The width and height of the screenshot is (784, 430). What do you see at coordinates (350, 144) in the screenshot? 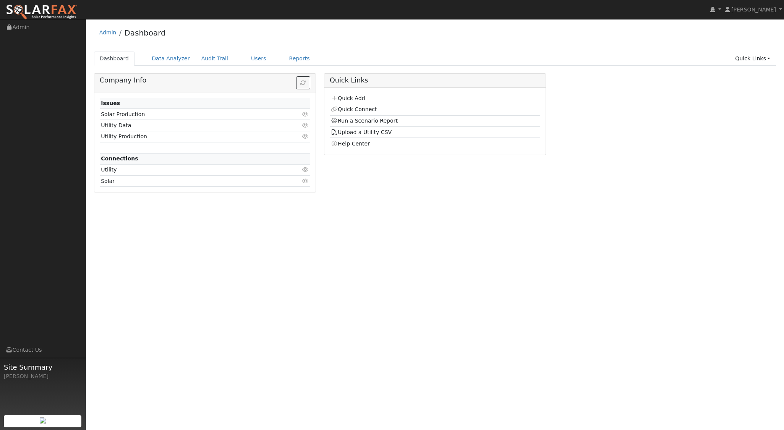
I see `a: Help Center` at bounding box center [350, 144].